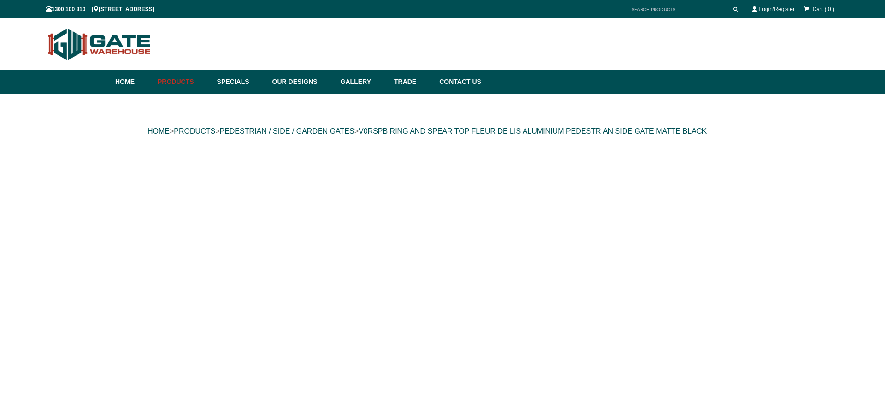 The image size is (885, 420). I want to click on a: Trade, so click(412, 82).